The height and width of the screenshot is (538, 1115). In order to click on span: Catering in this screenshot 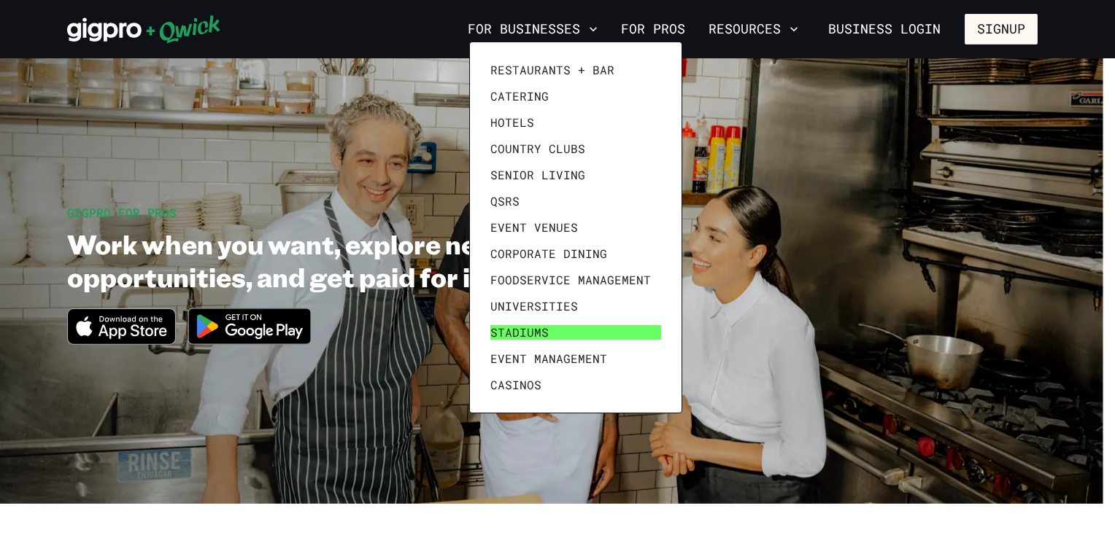, I will do `click(519, 96)`.